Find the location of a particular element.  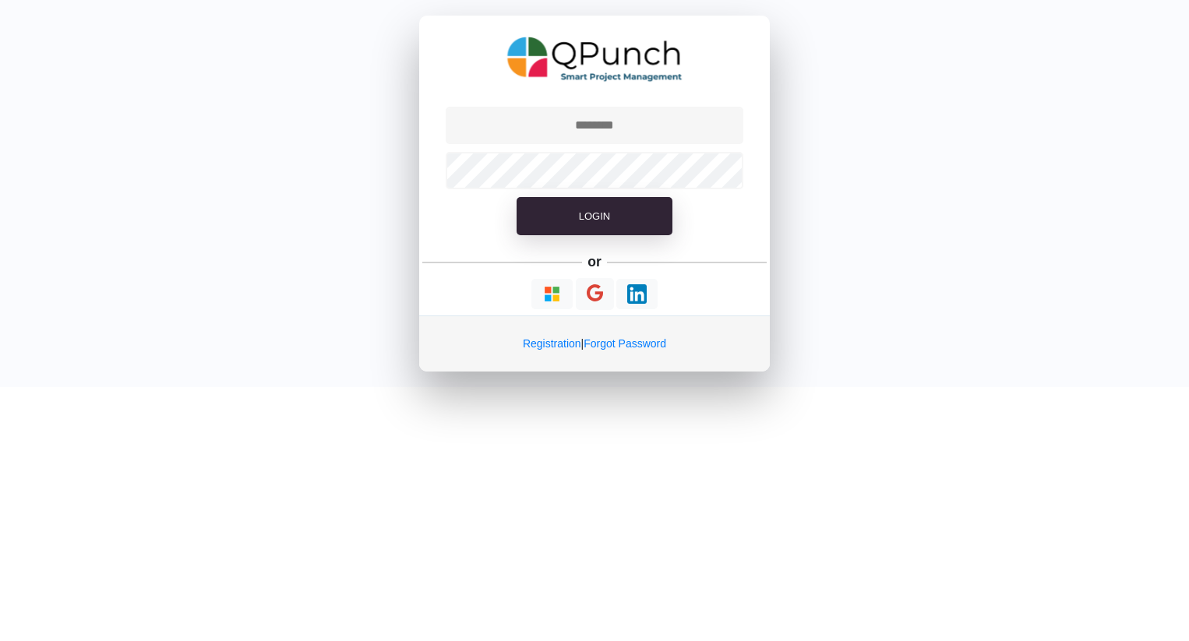

button: Continue With Google is located at coordinates (595, 294).